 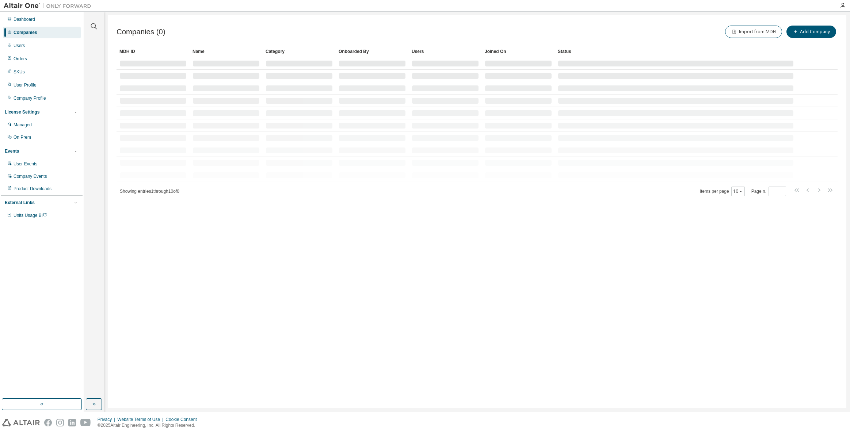 I want to click on div: Dashboard, so click(x=24, y=19).